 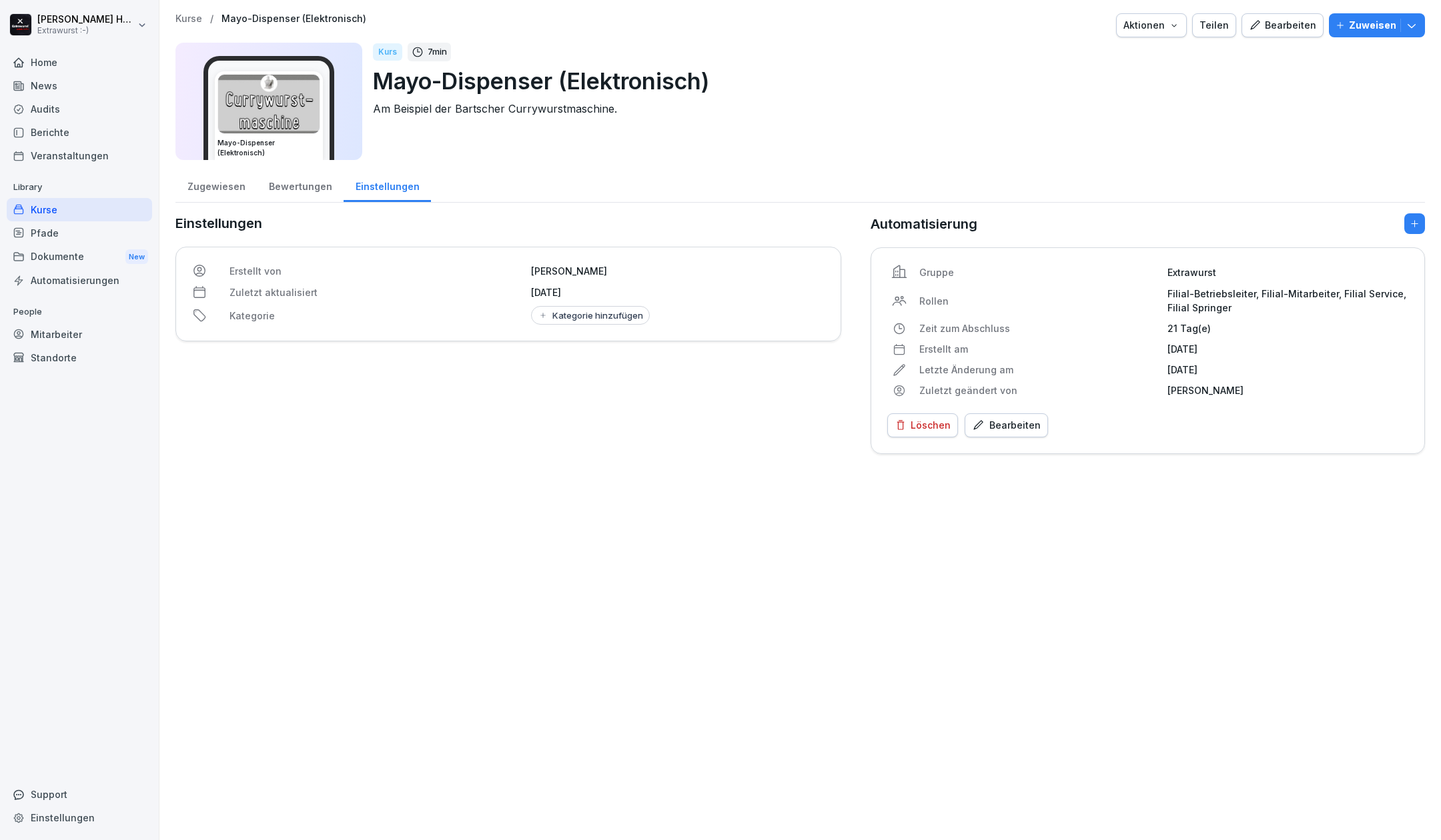 What do you see at coordinates (80, 188) in the screenshot?
I see `p: Library` at bounding box center [80, 188].